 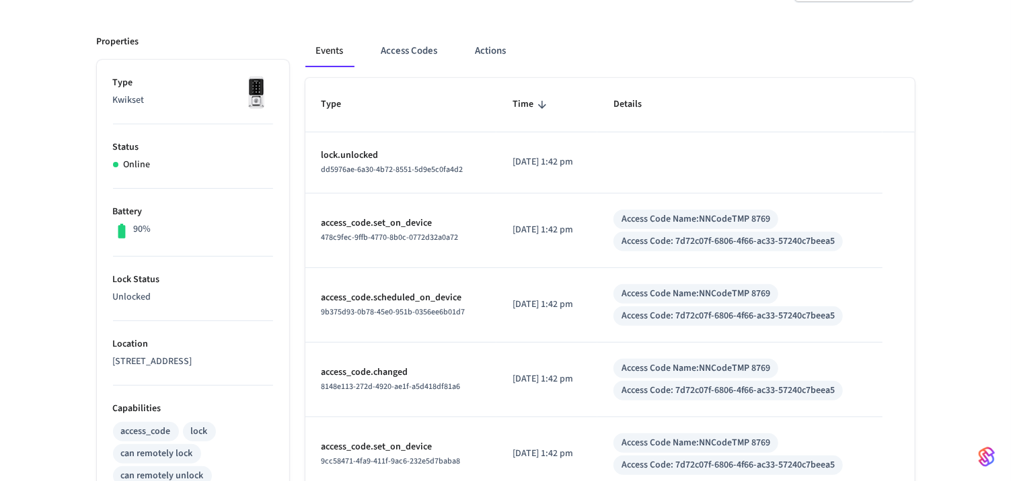 What do you see at coordinates (142, 229) in the screenshot?
I see `p: 90%` at bounding box center [142, 229].